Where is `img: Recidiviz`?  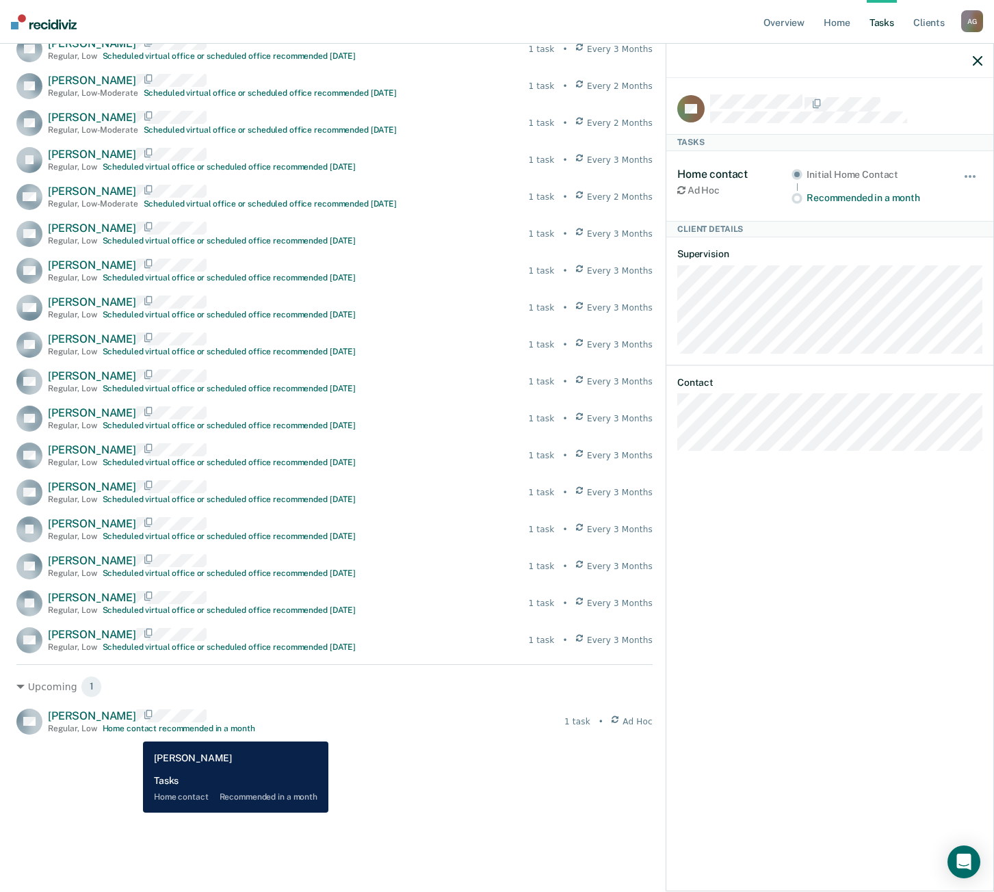
img: Recidiviz is located at coordinates (44, 22).